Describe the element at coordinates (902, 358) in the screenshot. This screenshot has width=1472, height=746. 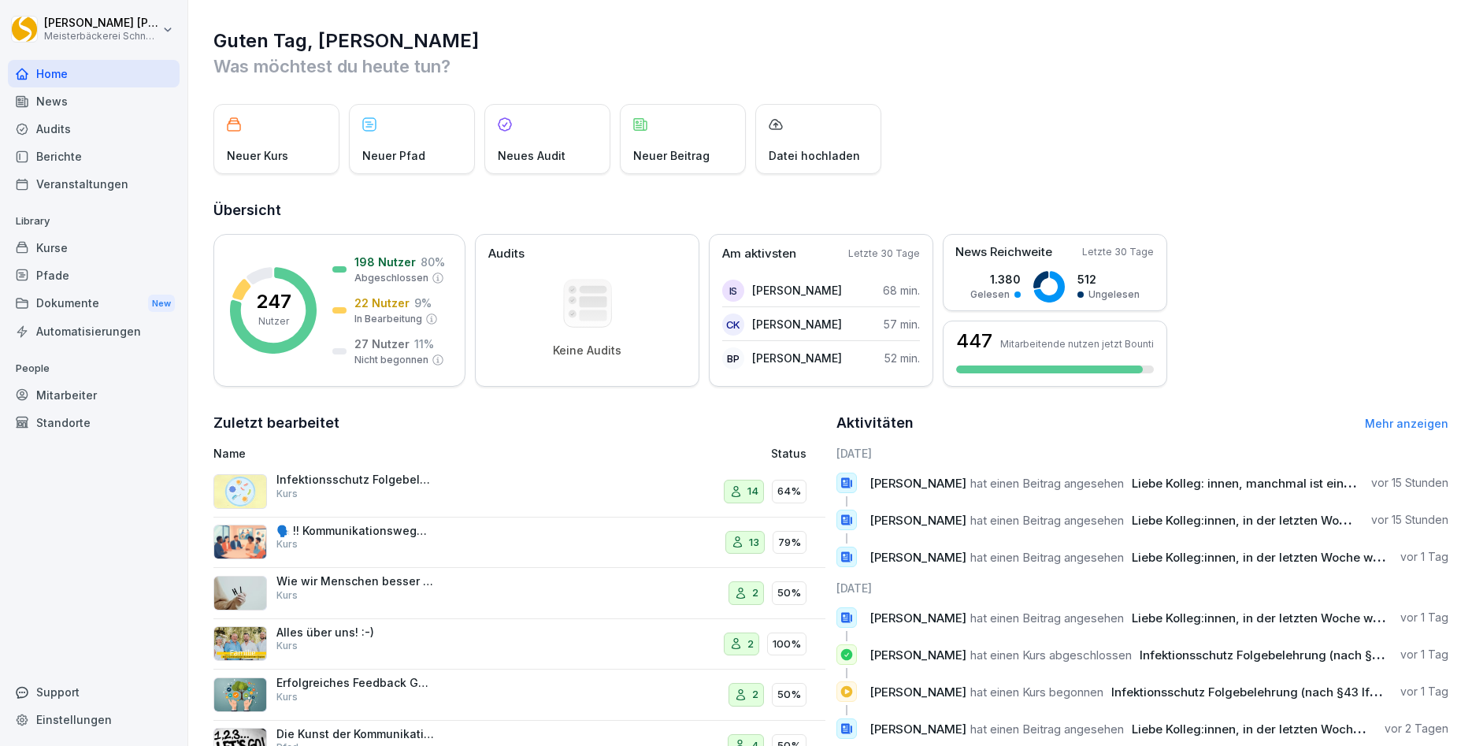
I see `p: 52 min.` at that location.